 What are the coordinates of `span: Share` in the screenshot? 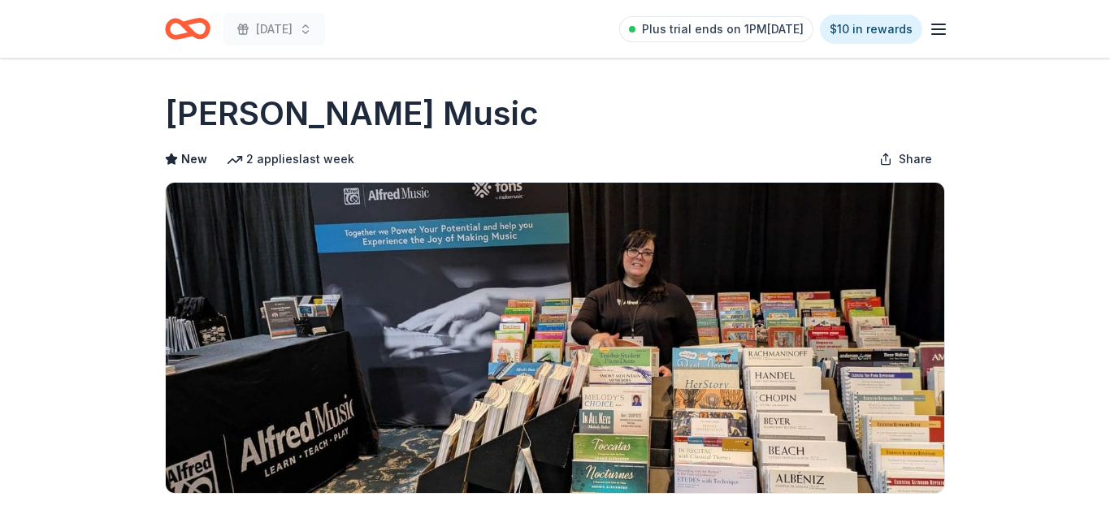 It's located at (915, 159).